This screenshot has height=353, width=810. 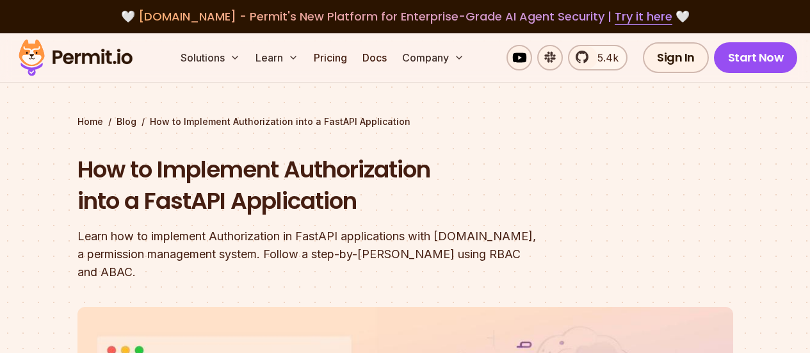 I want to click on img: Permit logo, so click(x=76, y=58).